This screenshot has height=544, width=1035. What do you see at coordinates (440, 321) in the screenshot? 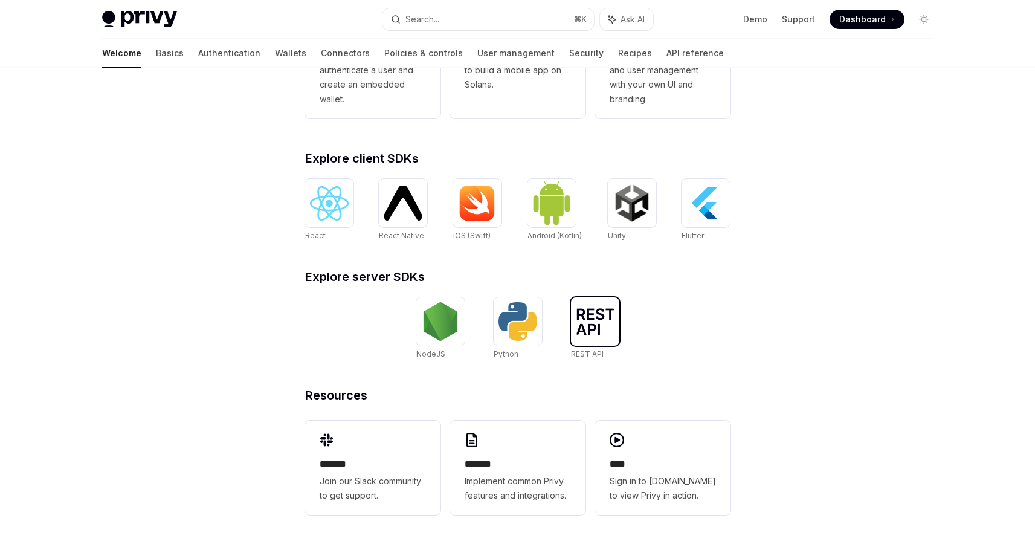
I see `img: NodeJS` at bounding box center [440, 321].